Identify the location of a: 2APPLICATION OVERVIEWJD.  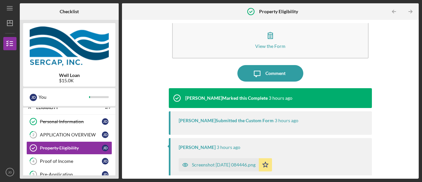
(69, 135).